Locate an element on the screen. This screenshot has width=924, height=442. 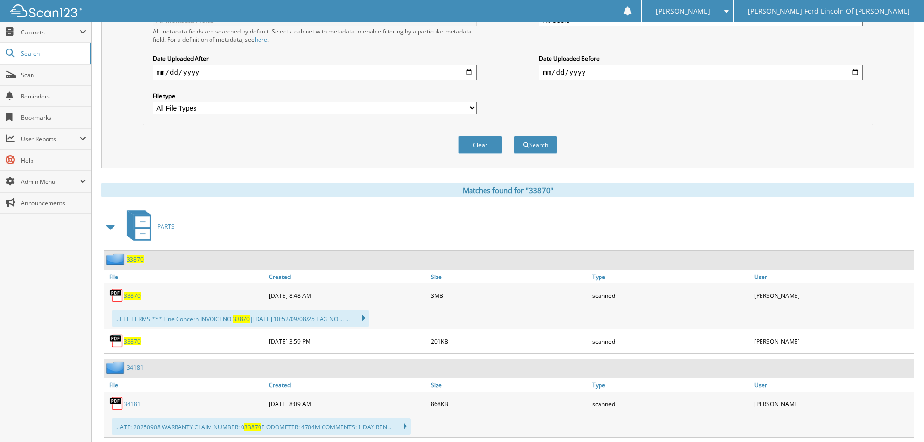
div: 201KB is located at coordinates (509, 341).